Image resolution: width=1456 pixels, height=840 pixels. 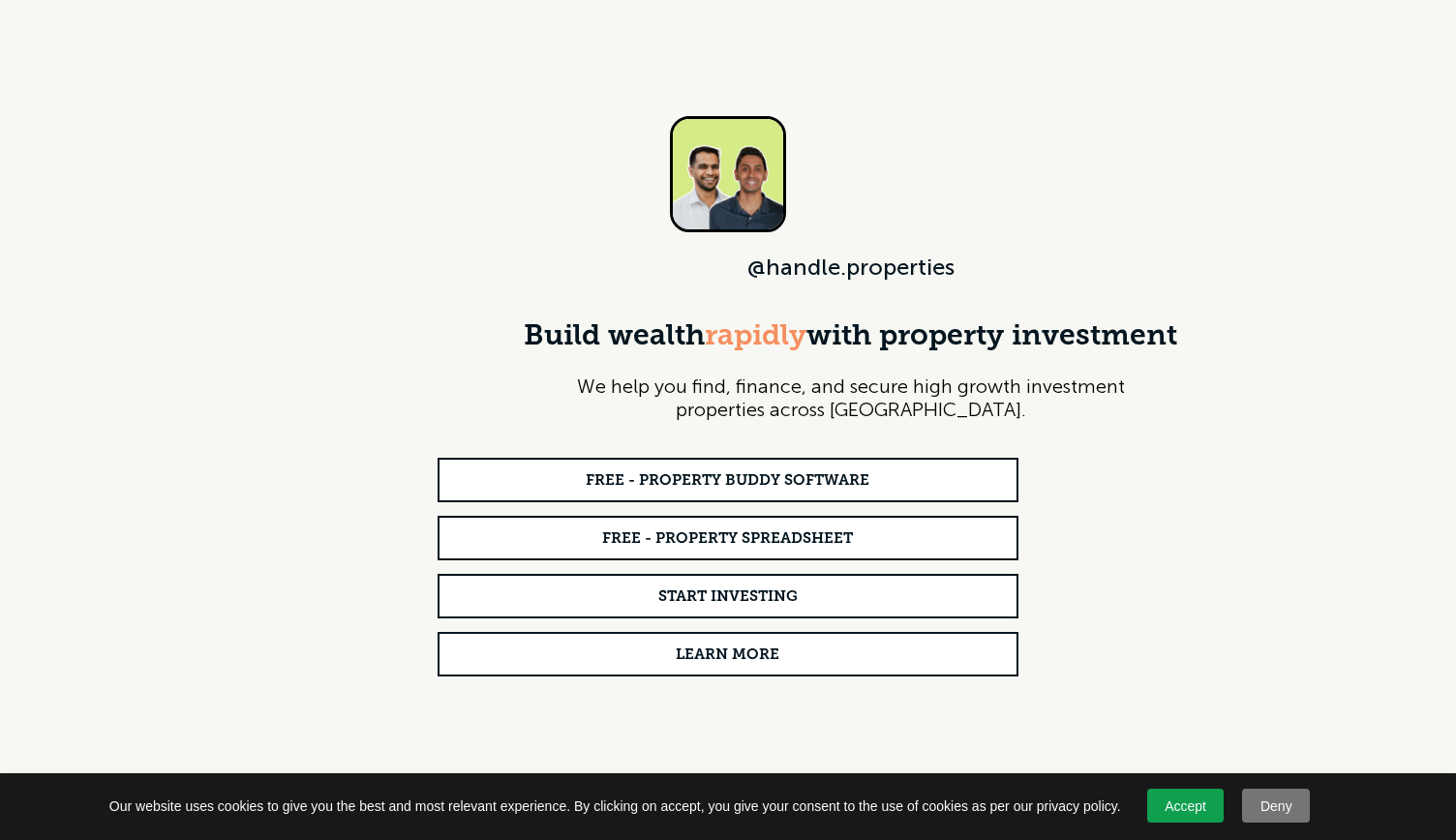 What do you see at coordinates (728, 596) in the screenshot?
I see `a: START INVESTING` at bounding box center [728, 596].